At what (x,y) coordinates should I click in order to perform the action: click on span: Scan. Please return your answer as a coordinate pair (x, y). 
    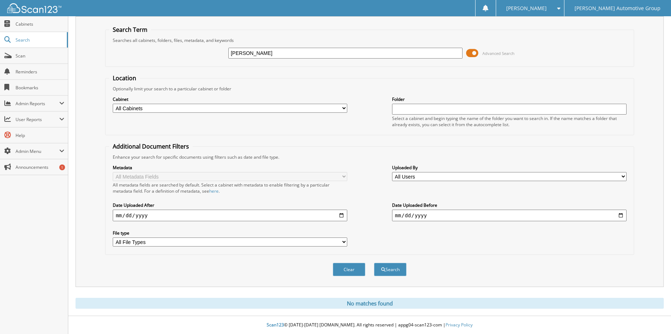
    Looking at the image, I should click on (40, 56).